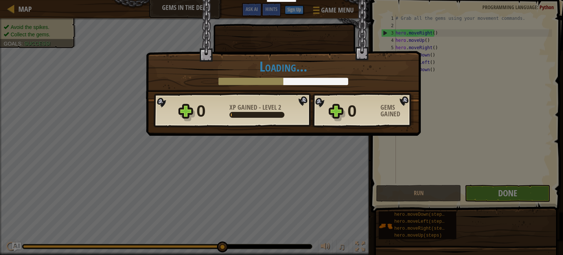 The width and height of the screenshot is (563, 255). I want to click on span: 2, so click(280, 107).